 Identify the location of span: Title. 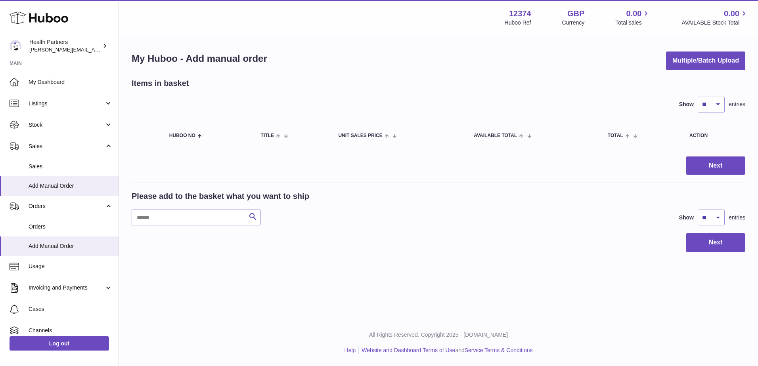
(267, 136).